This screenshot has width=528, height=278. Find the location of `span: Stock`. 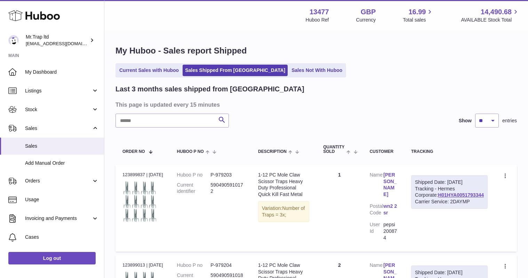

span: Stock is located at coordinates (58, 110).